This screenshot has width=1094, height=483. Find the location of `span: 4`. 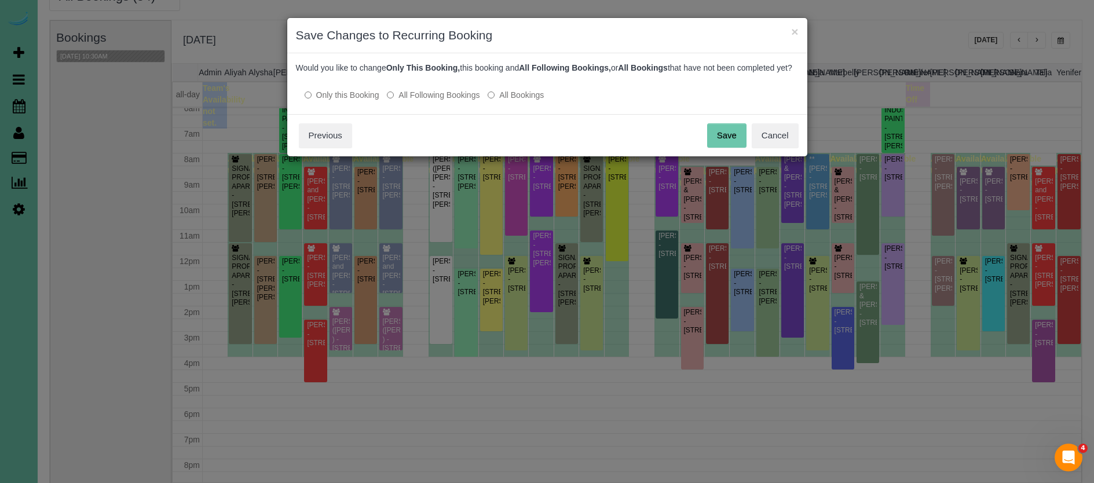

span: 4 is located at coordinates (1083, 448).